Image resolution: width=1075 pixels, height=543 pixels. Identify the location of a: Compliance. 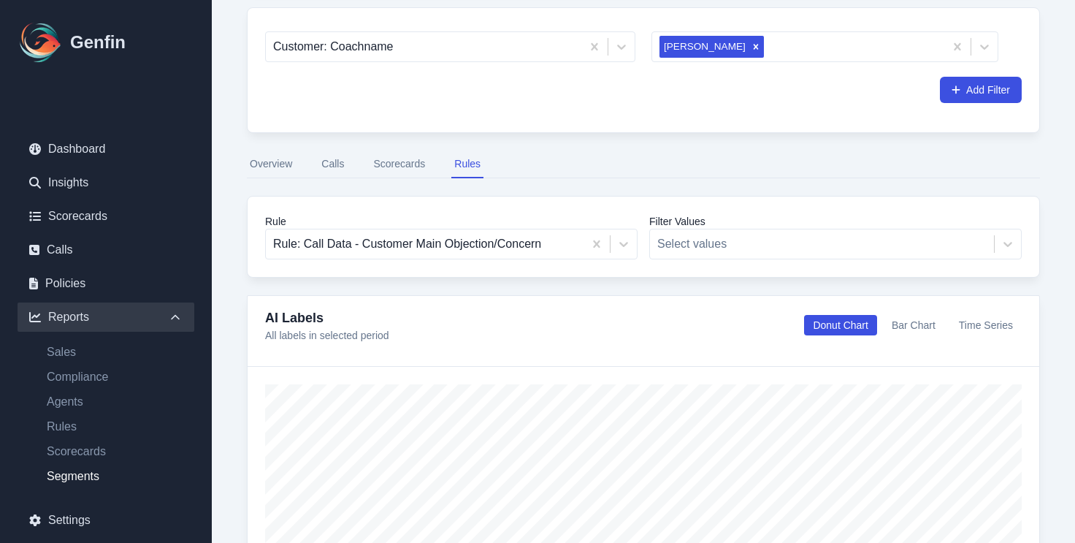
(115, 377).